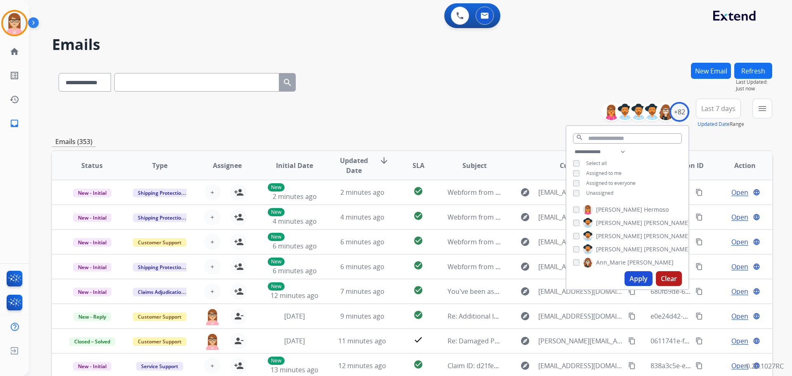 The height and width of the screenshot is (376, 792). What do you see at coordinates (227, 165) in the screenshot?
I see `span: Assignee` at bounding box center [227, 165].